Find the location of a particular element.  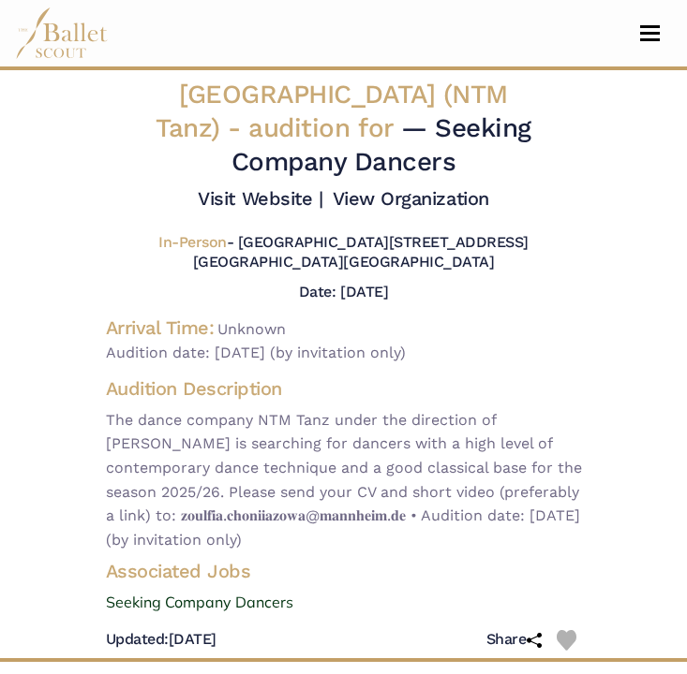

a: Visit Website | is located at coordinates (259, 199).